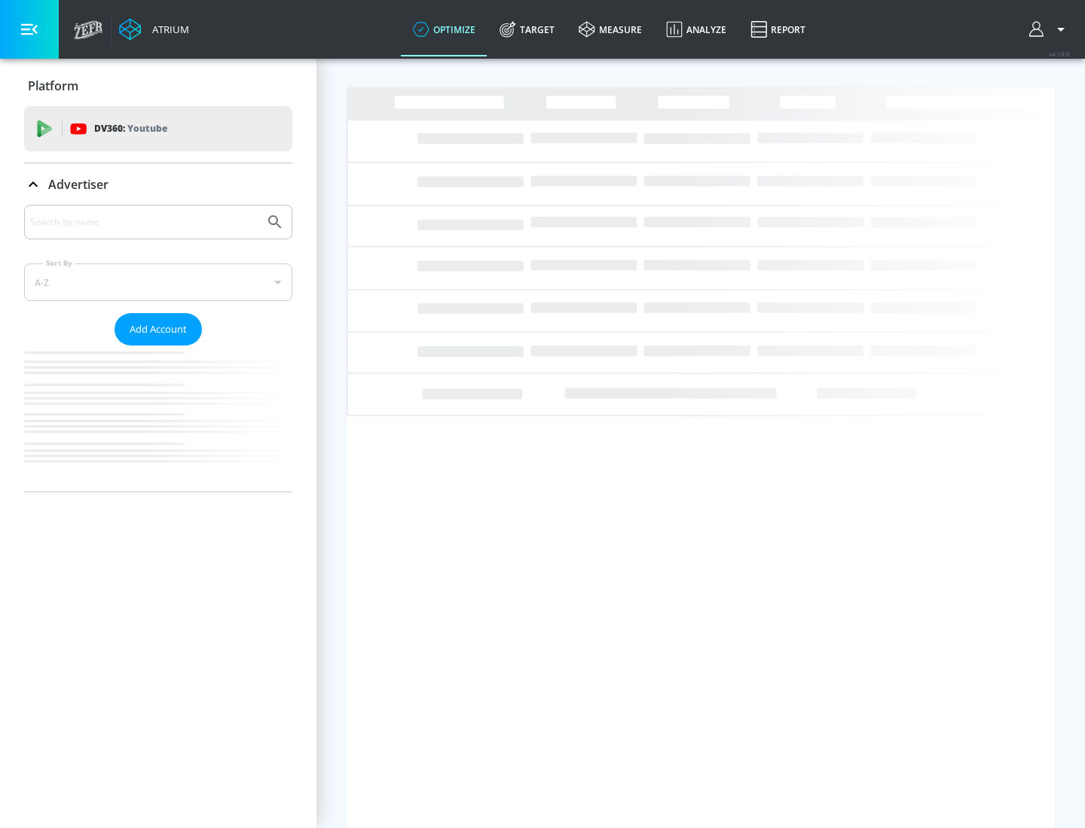 The width and height of the screenshot is (1085, 828). What do you see at coordinates (130, 129) in the screenshot?
I see `p: DV360:` at bounding box center [130, 129].